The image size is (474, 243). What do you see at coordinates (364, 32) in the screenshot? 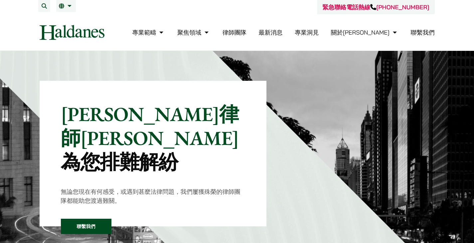
I see `a: 關於何敦` at bounding box center [364, 32].